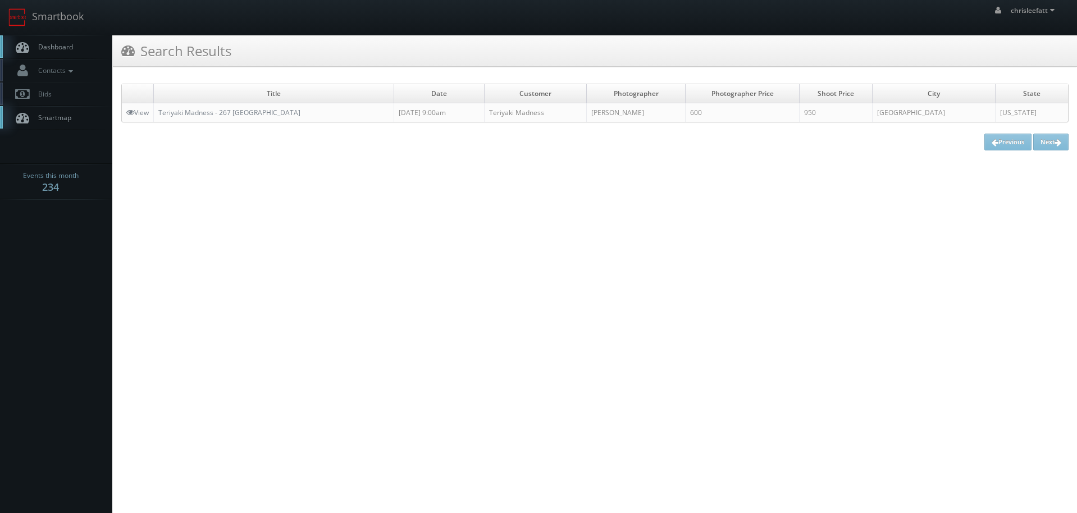 The height and width of the screenshot is (513, 1077). Describe the element at coordinates (535, 113) in the screenshot. I see `td: Teriyaki Madness` at that location.